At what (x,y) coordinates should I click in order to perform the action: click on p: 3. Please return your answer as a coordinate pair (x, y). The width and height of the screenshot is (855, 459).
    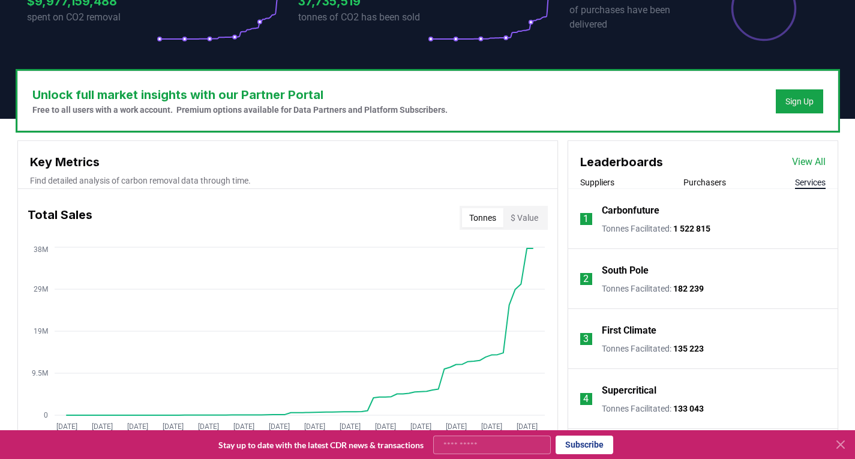
    Looking at the image, I should click on (585, 339).